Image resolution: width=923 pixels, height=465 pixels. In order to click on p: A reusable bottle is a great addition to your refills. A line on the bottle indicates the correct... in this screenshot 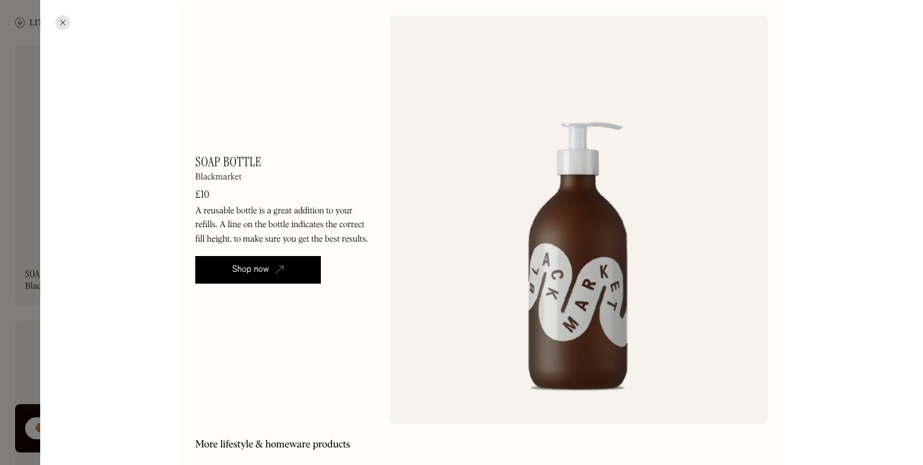, I will do `click(285, 225)`.